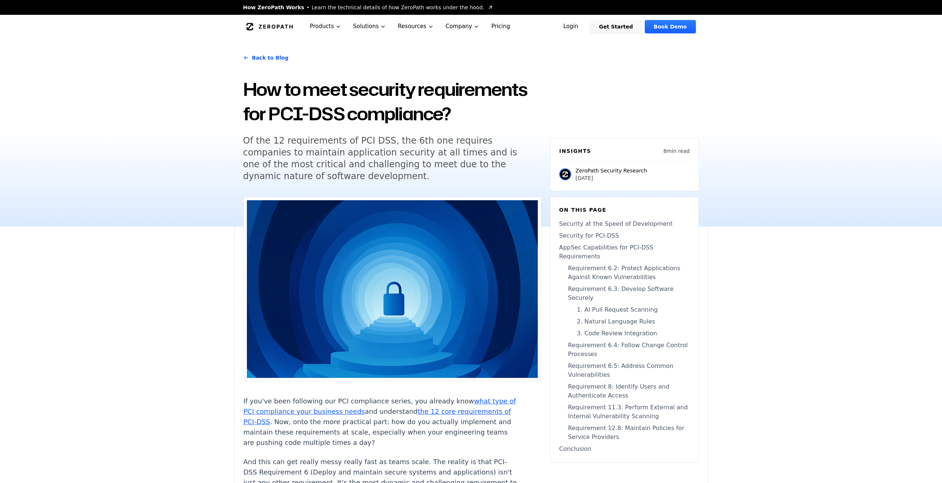 The height and width of the screenshot is (483, 942). Describe the element at coordinates (616, 27) in the screenshot. I see `a: Get Started` at that location.